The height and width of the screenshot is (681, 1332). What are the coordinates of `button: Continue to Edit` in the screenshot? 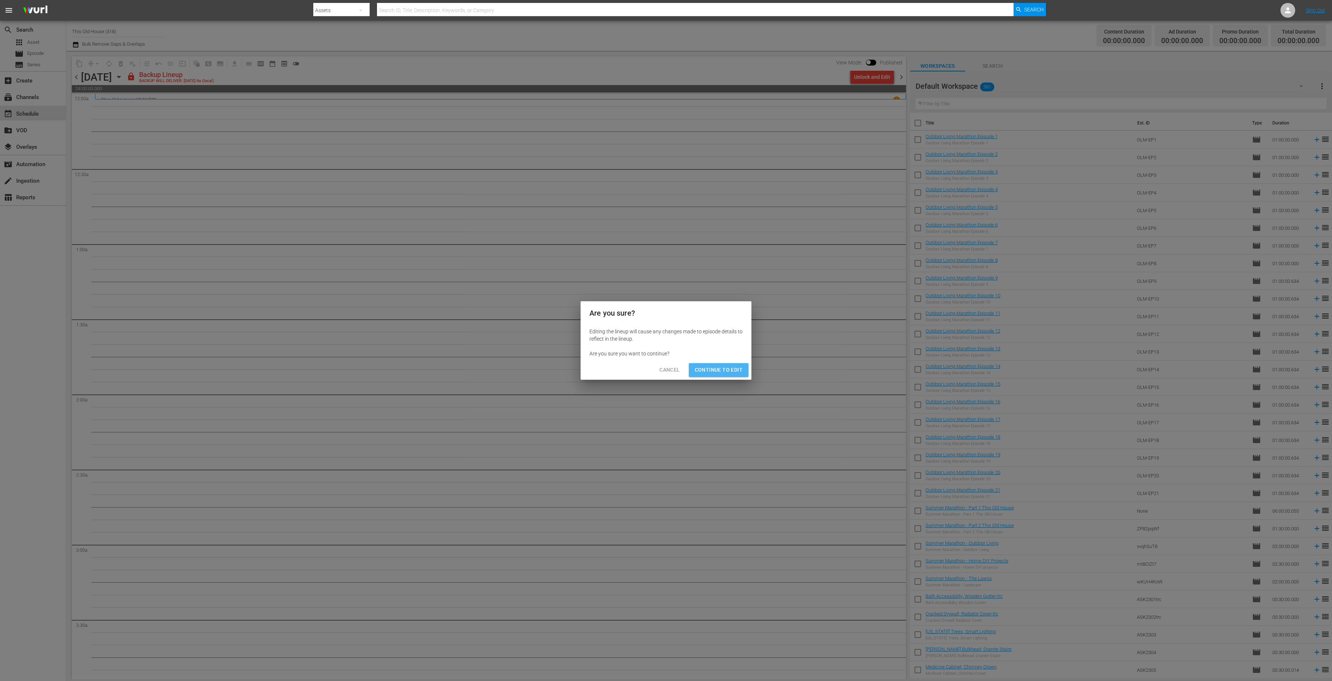 It's located at (719, 370).